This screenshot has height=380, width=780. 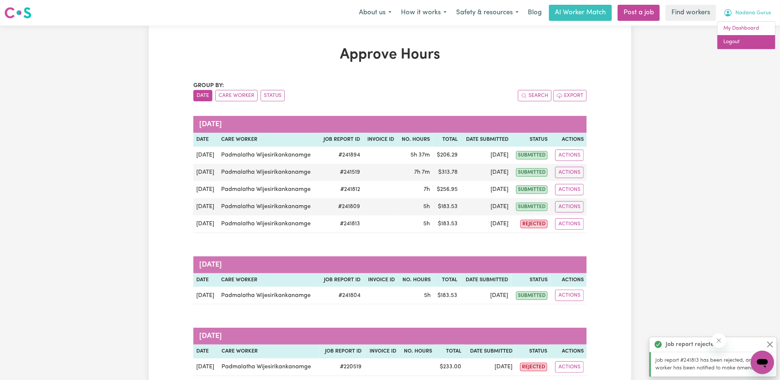 I want to click on button: sort invoices by paid status, so click(x=273, y=95).